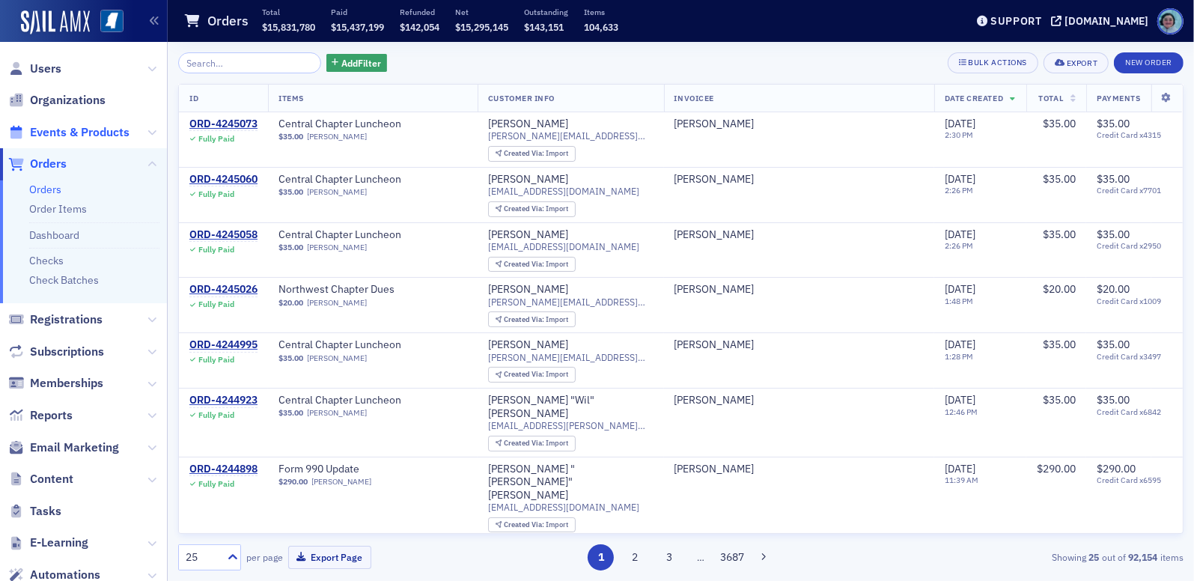 The height and width of the screenshot is (581, 1194). What do you see at coordinates (959, 135) in the screenshot?
I see `time: 2:30 PM` at bounding box center [959, 135].